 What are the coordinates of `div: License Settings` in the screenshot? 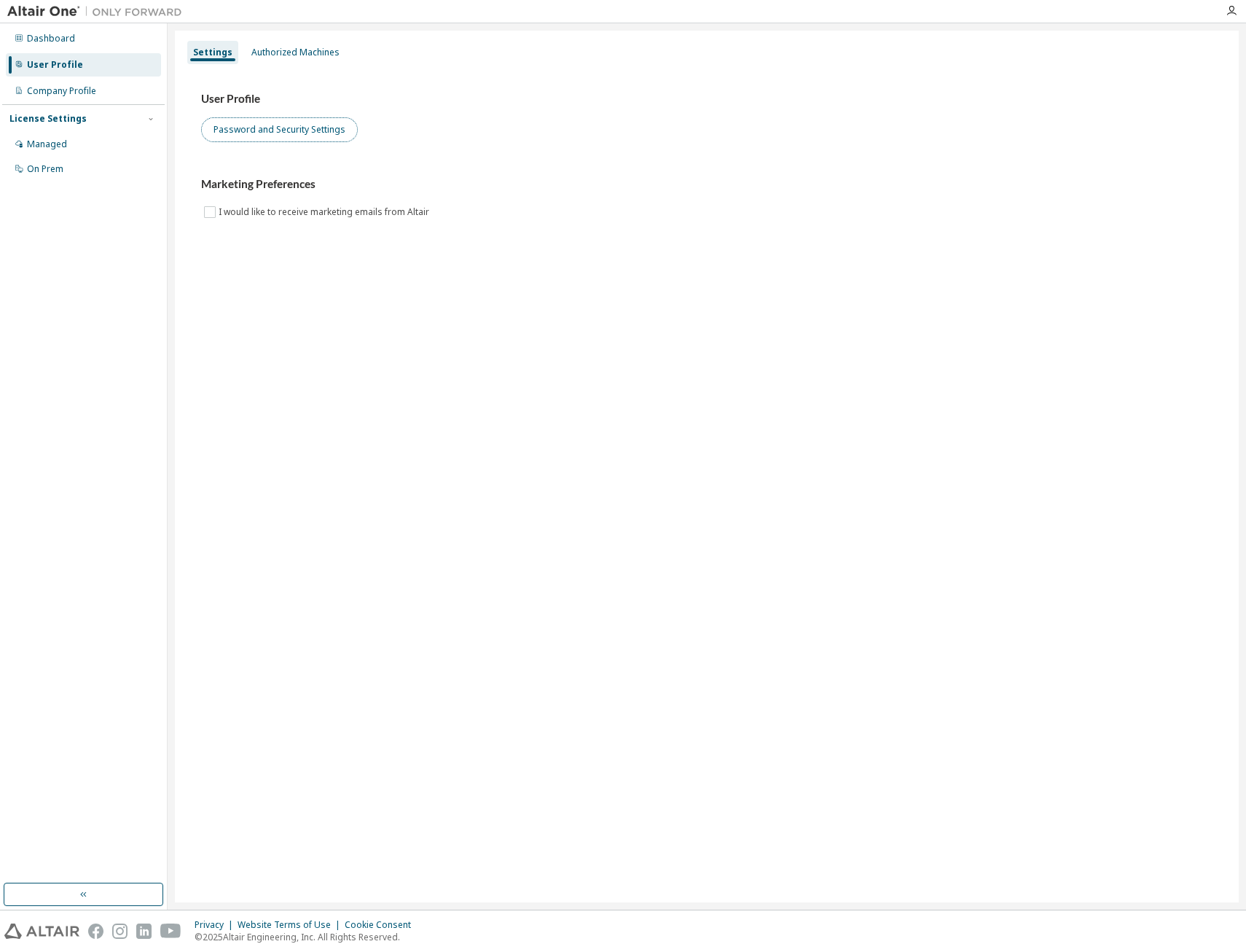 It's located at (48, 119).